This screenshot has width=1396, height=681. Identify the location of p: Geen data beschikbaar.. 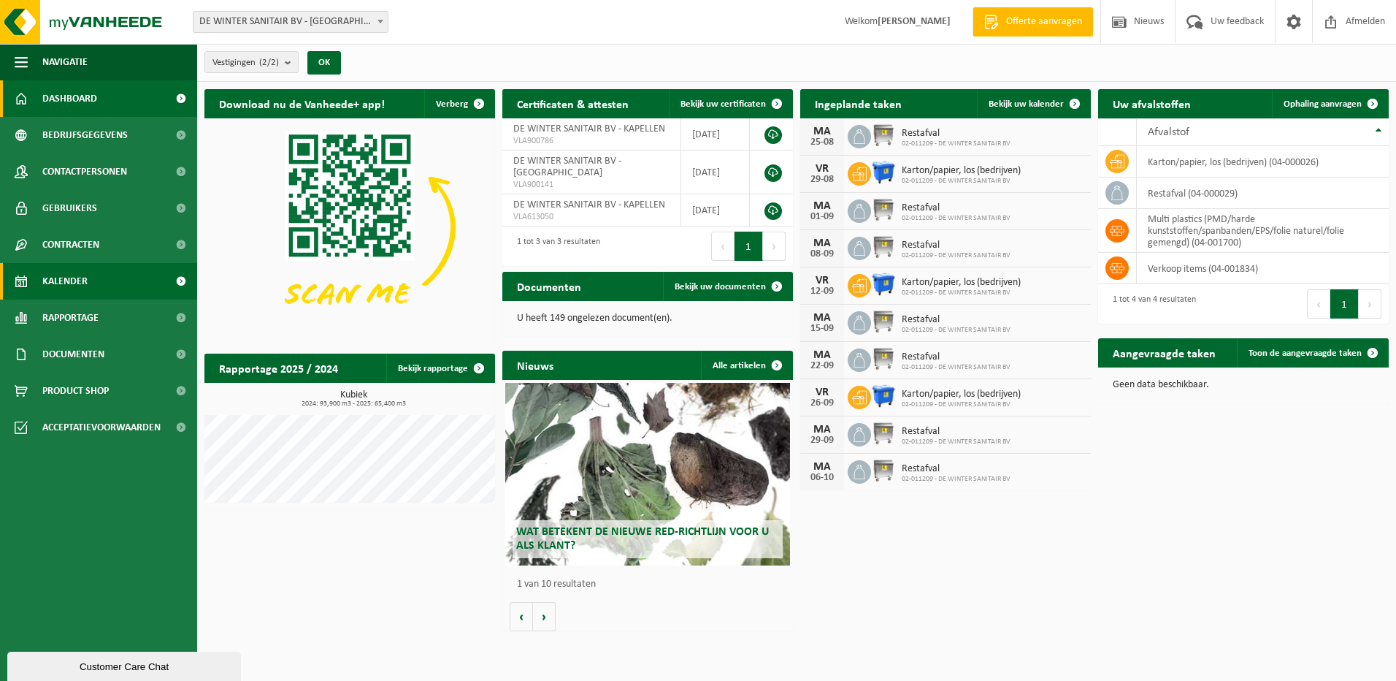
(1244, 385).